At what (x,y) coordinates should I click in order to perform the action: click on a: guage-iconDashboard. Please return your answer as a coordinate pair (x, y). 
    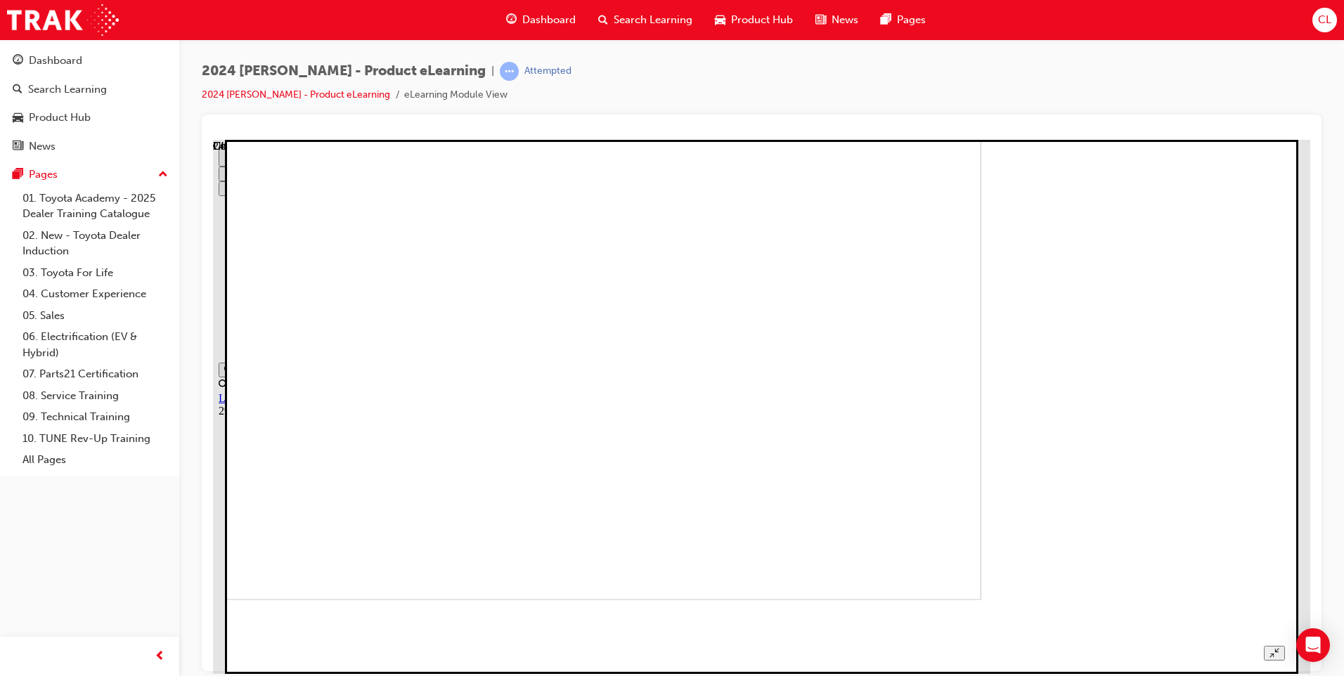
    Looking at the image, I should click on (541, 20).